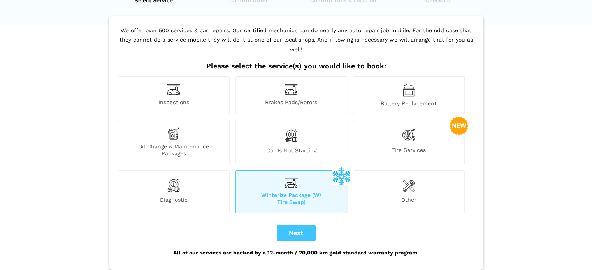  I want to click on span: Winterize Package (W/ Tire Swap), so click(291, 199).